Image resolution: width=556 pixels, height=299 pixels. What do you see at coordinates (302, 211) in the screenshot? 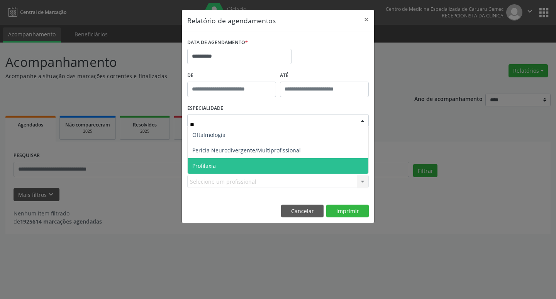
I see `button: Cancelar` at bounding box center [302, 211].